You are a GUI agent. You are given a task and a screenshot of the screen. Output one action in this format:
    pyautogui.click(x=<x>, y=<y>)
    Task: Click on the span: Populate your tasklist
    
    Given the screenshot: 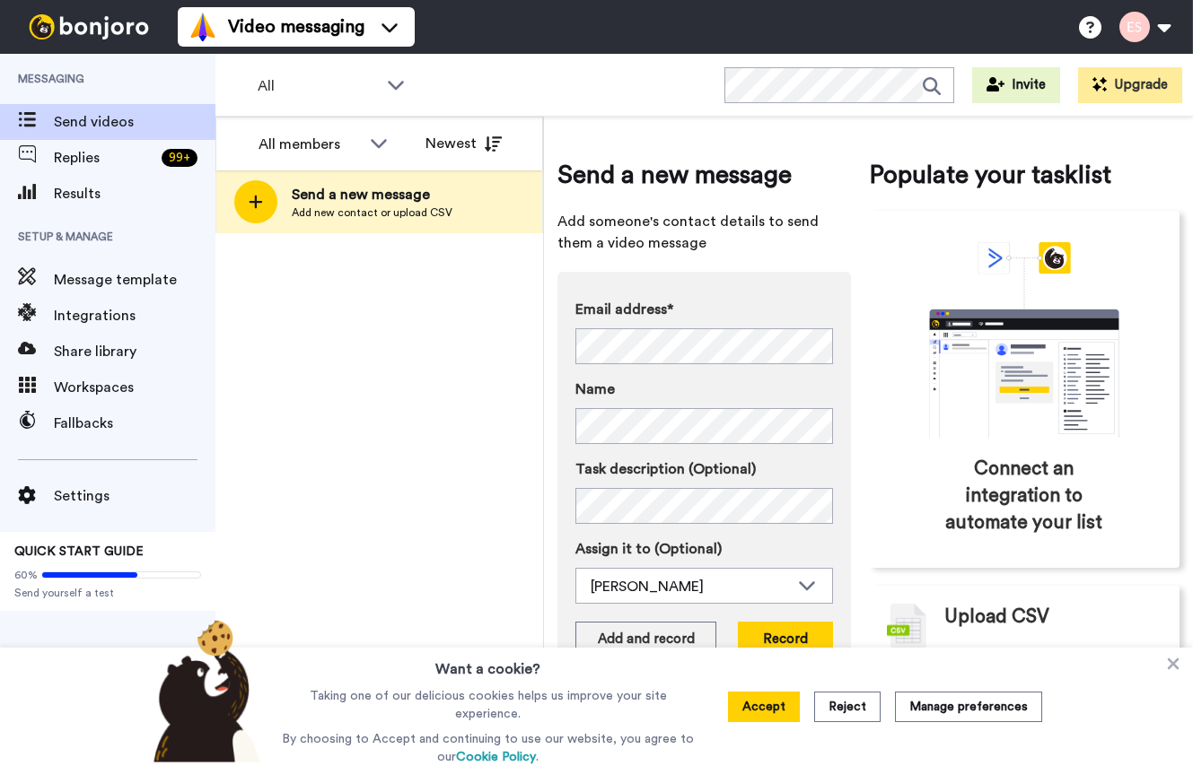 What is the action you would take?
    pyautogui.click(x=1024, y=175)
    